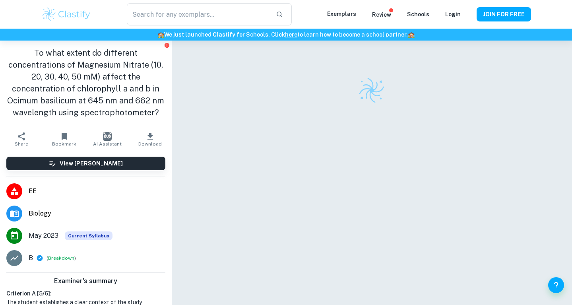 Image resolution: width=572 pixels, height=305 pixels. Describe the element at coordinates (107, 139) in the screenshot. I see `button: AI Assistant` at that location.